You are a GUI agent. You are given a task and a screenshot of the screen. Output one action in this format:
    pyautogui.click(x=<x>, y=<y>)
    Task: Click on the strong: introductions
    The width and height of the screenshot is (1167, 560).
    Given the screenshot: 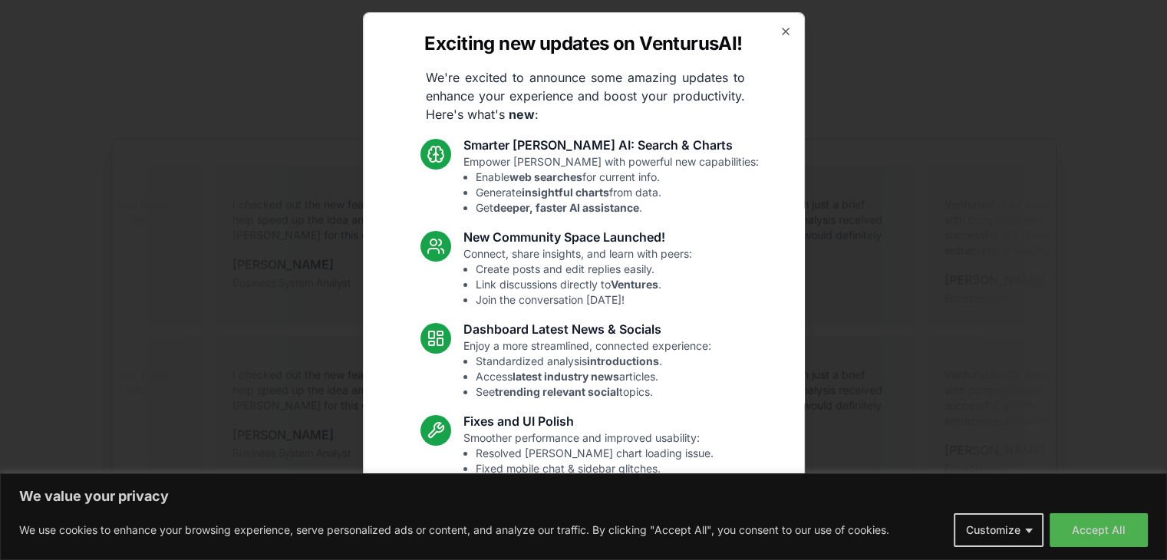 What is the action you would take?
    pyautogui.click(x=623, y=361)
    